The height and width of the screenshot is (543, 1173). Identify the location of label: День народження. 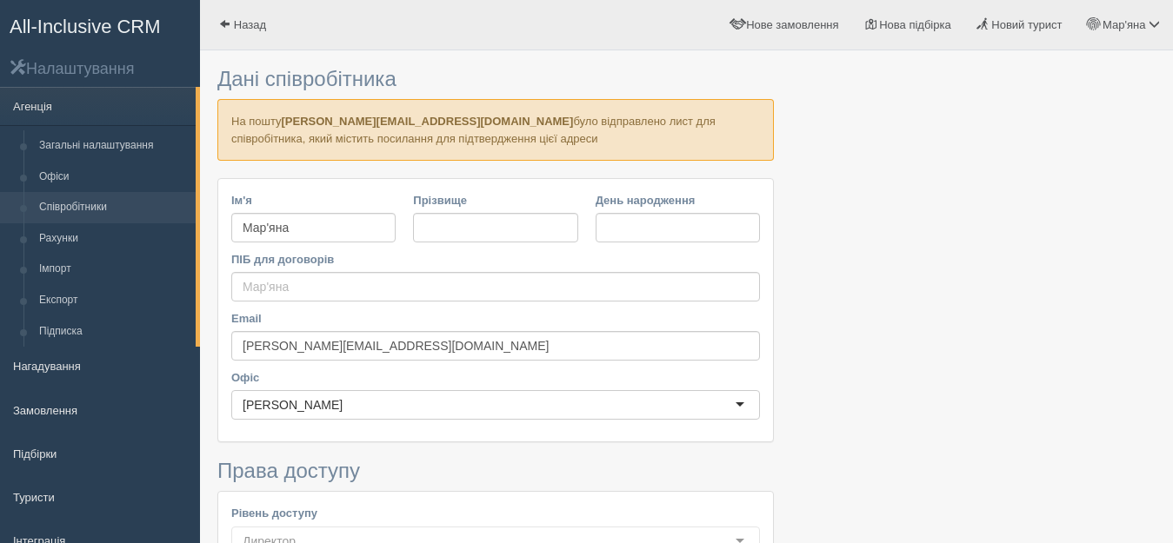
(677, 200).